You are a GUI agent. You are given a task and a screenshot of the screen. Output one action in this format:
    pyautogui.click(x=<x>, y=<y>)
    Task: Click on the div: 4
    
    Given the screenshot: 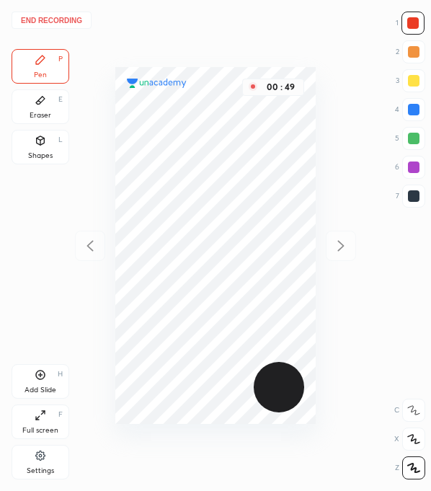 What is the action you would take?
    pyautogui.click(x=410, y=110)
    